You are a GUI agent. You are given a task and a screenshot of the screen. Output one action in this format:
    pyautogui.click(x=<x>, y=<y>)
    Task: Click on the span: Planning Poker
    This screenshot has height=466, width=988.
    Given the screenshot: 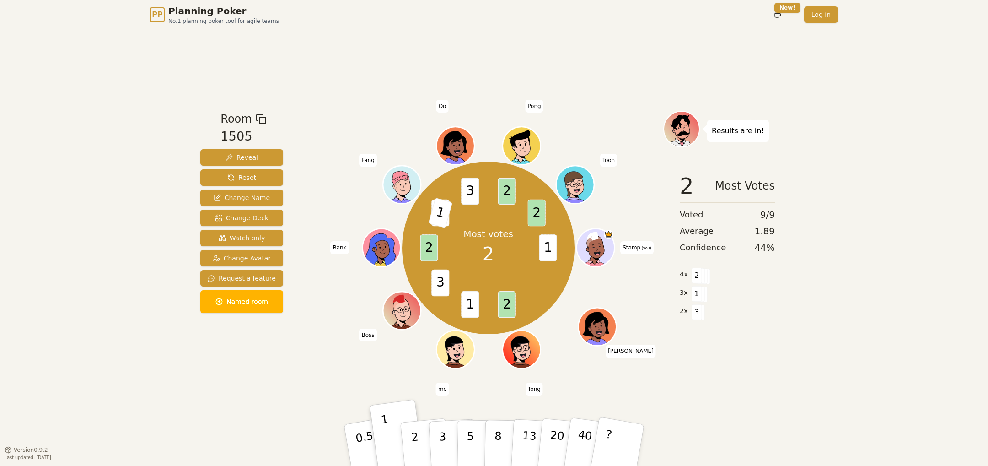 What is the action you would take?
    pyautogui.click(x=224, y=11)
    